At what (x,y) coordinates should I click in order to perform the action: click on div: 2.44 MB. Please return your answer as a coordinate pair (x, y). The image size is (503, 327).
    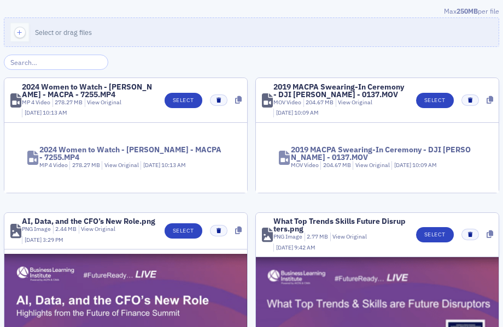
    Looking at the image, I should click on (65, 229).